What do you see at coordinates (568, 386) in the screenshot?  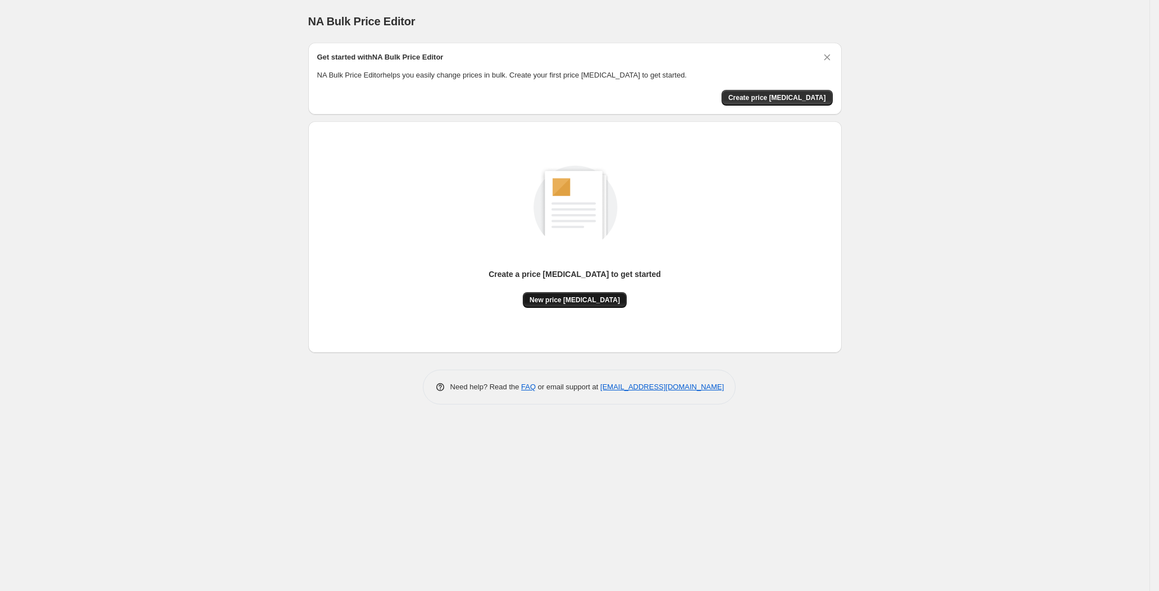 I see `span: or email support at` at bounding box center [568, 386].